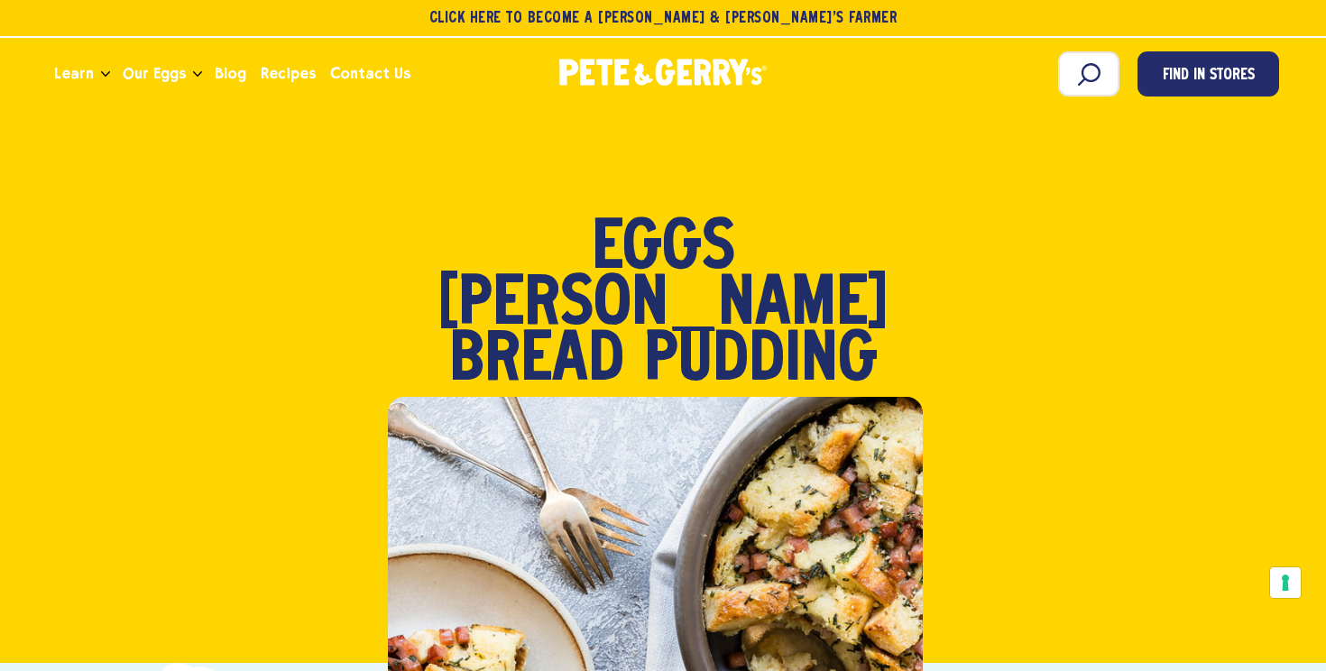 Image resolution: width=1326 pixels, height=671 pixels. I want to click on span: Learn, so click(74, 73).